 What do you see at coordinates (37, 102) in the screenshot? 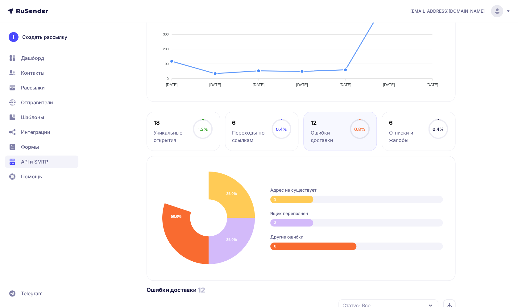
I see `span: Отправители` at bounding box center [37, 102].